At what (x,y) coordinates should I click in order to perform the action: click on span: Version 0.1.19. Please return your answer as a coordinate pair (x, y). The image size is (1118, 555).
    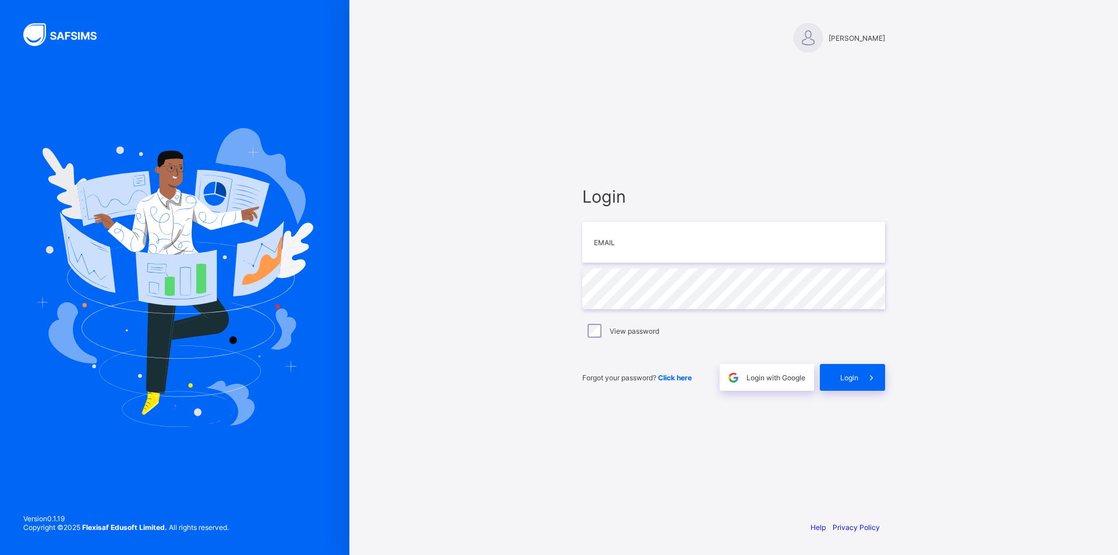
    Looking at the image, I should click on (126, 518).